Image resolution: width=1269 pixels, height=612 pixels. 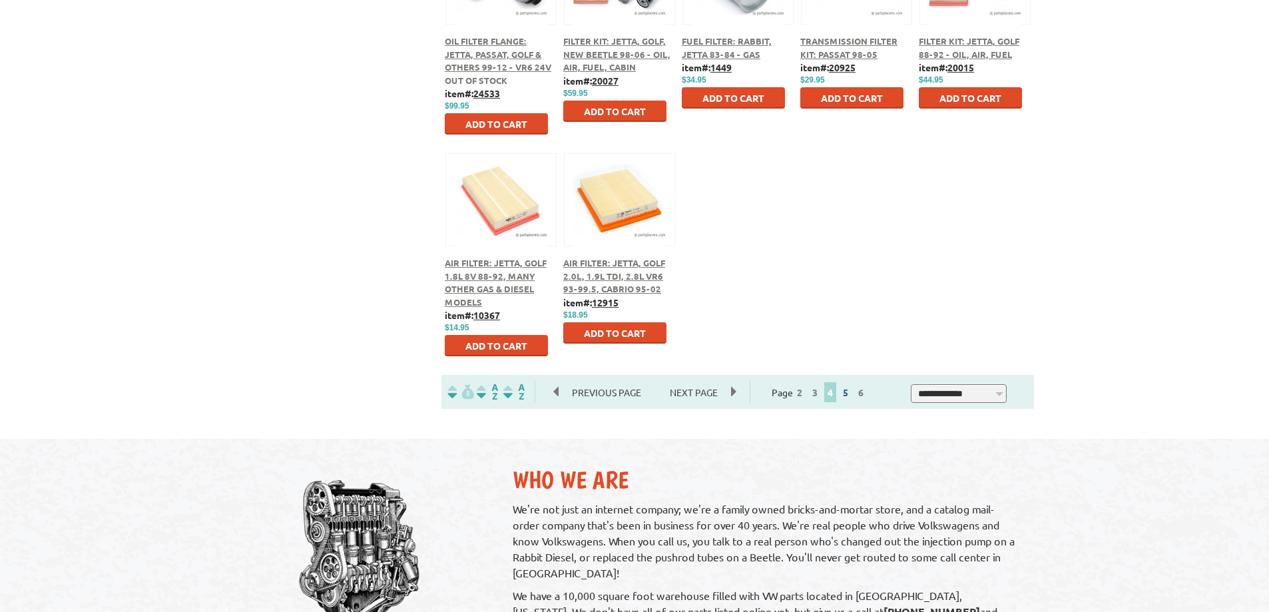 I want to click on span: $99.95, so click(x=457, y=106).